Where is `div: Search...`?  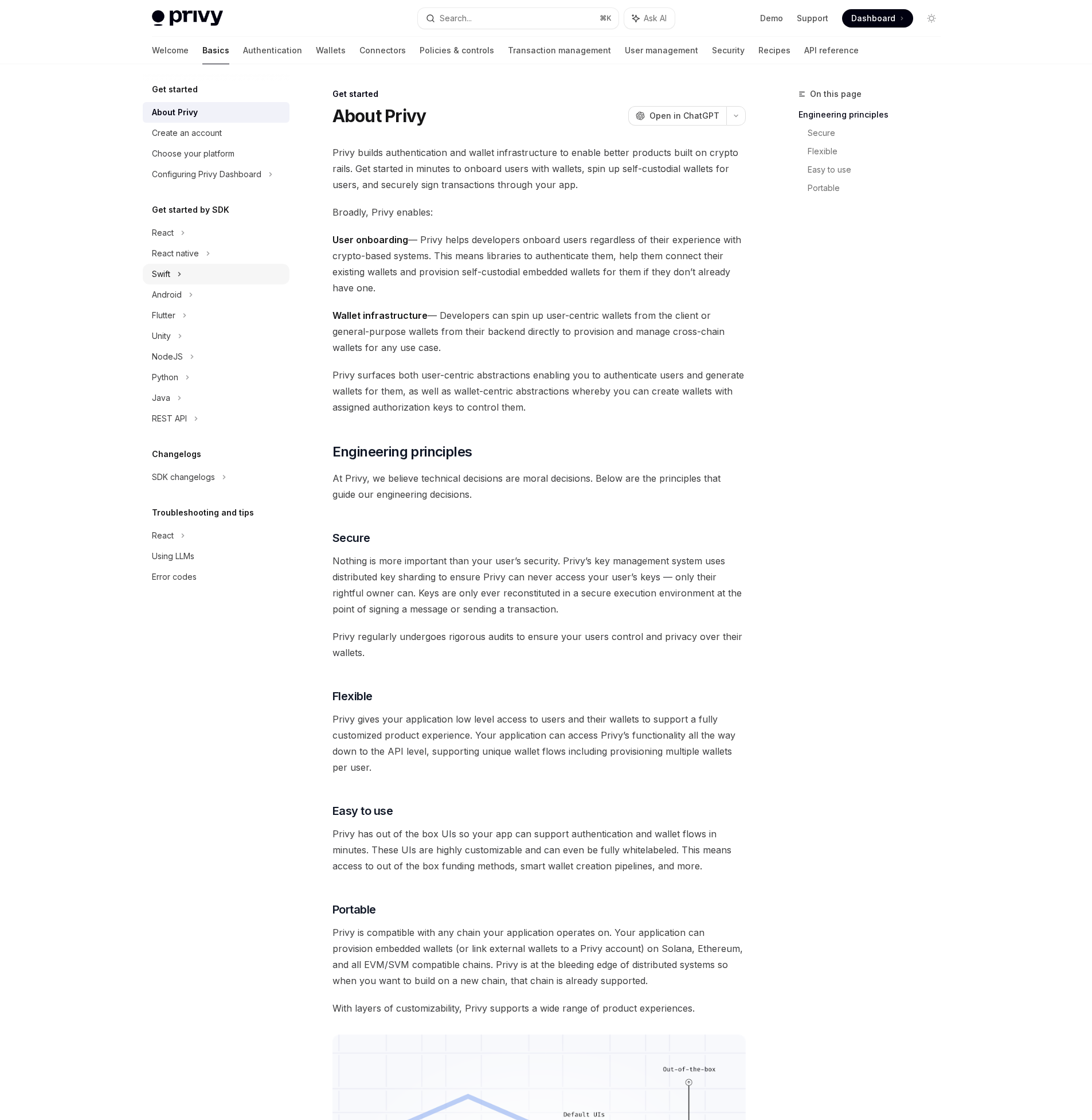 div: Search... is located at coordinates (456, 19).